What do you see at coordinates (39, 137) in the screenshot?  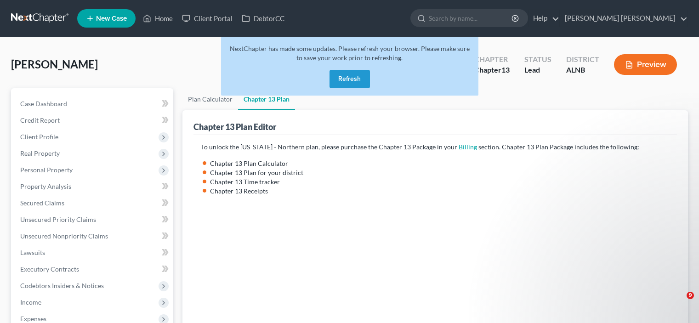 I see `span: Client Profile` at bounding box center [39, 137].